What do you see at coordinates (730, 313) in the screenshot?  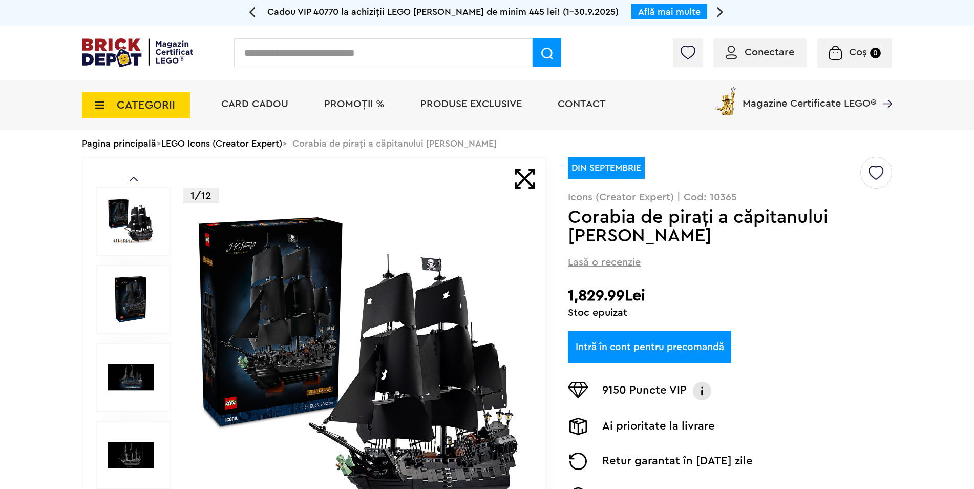 I see `div: Stoc epuizat` at bounding box center [730, 313].